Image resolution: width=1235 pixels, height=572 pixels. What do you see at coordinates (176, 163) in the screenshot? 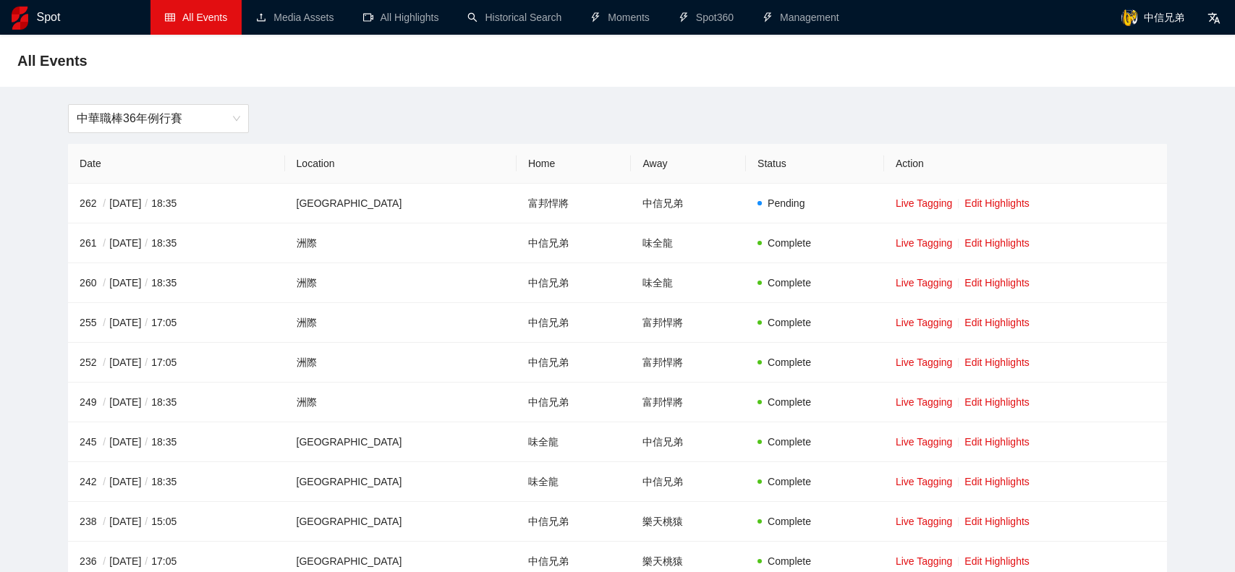
I see `th: Date` at bounding box center [176, 163].